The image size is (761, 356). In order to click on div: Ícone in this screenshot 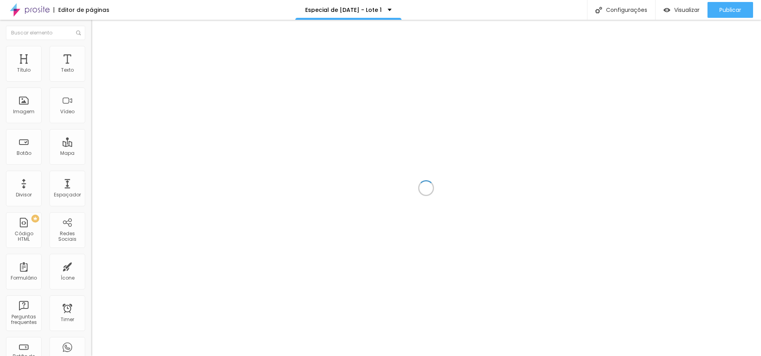, I will do `click(67, 278)`.